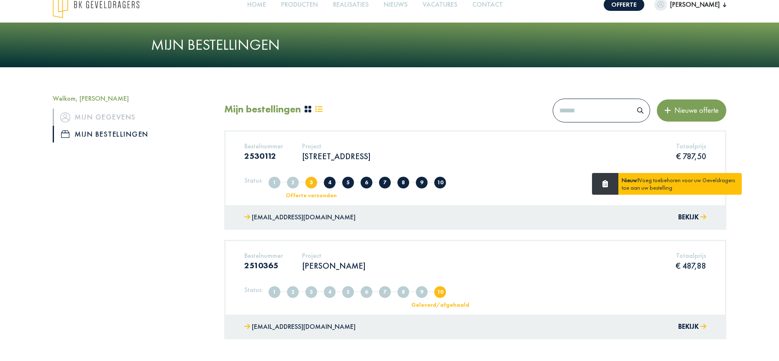  Describe the element at coordinates (264, 266) in the screenshot. I see `h3: 2510365` at that location.